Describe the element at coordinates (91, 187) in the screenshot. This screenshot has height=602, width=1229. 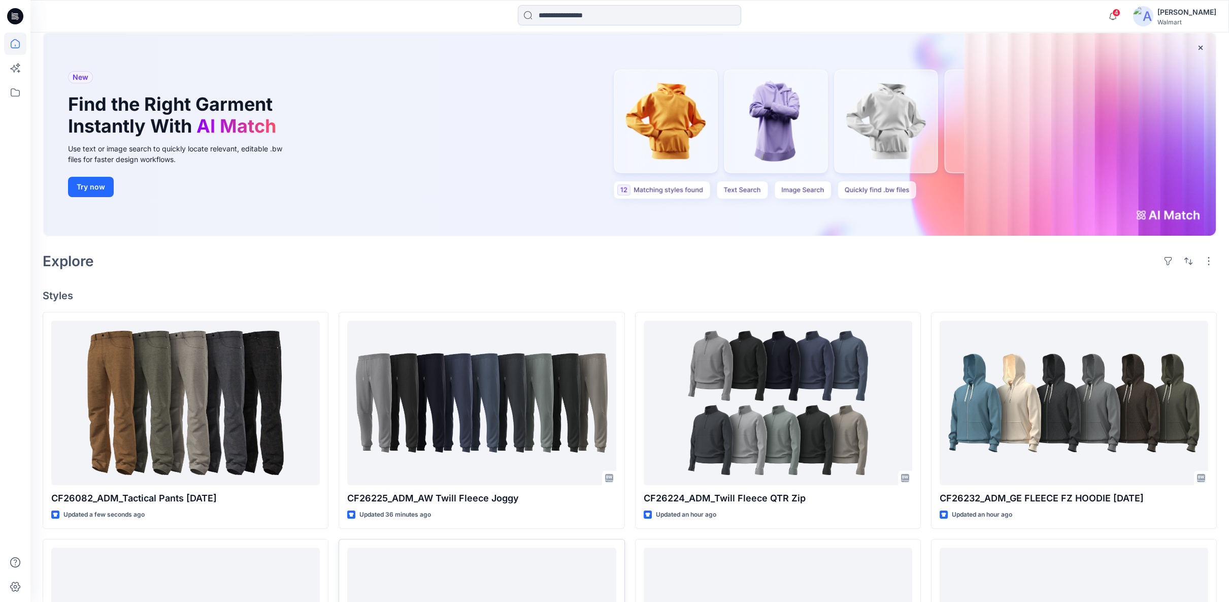
I see `a: Try now` at that location.